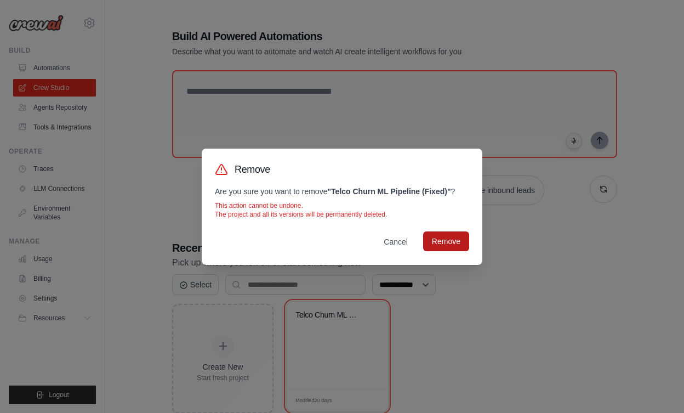  Describe the element at coordinates (342, 191) in the screenshot. I see `p: Are you sure you want to remove ?` at that location.